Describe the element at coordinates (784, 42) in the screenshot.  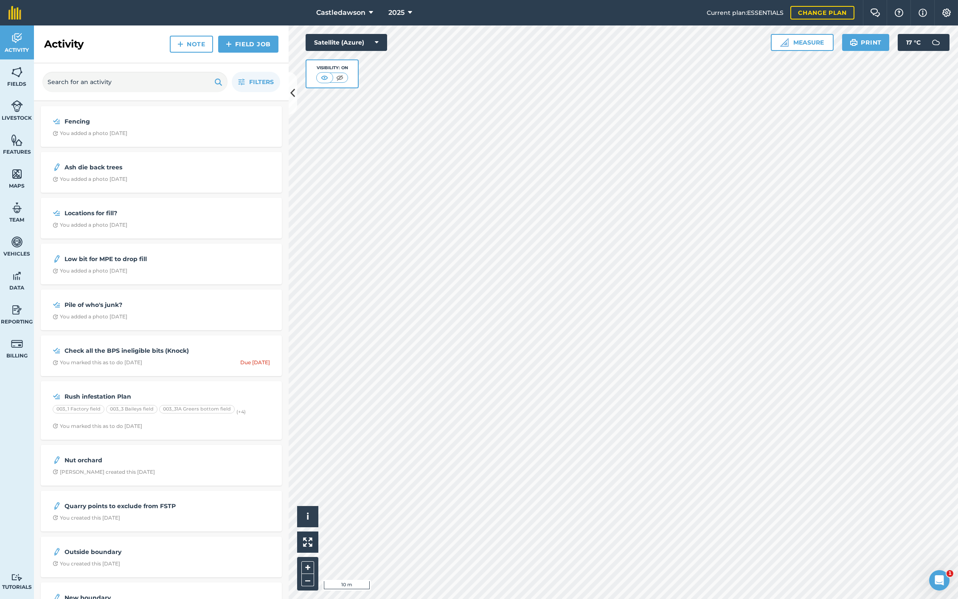
I see `img: Ruler icon` at that location.